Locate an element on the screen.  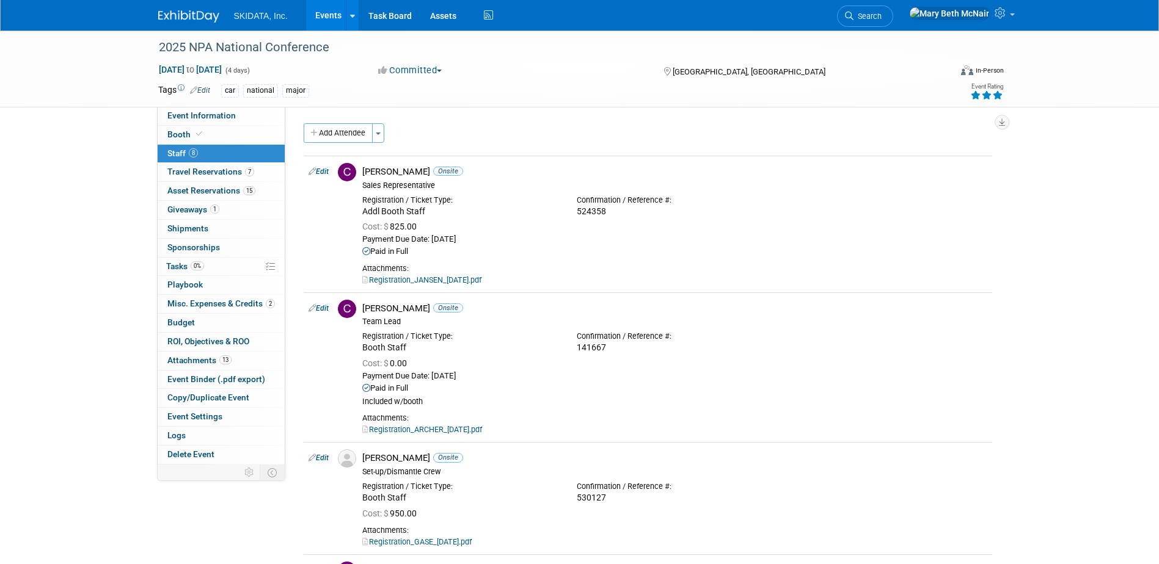
div: major is located at coordinates (296, 90).